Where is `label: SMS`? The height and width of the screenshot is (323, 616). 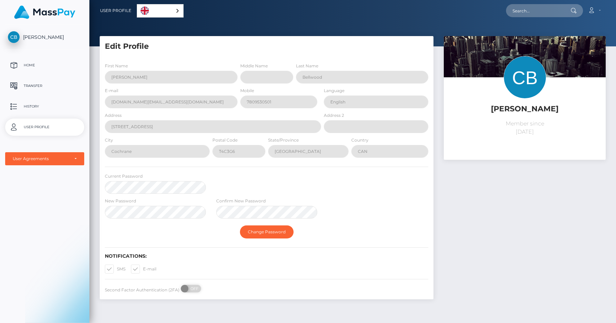
label: SMS is located at coordinates (115, 269).